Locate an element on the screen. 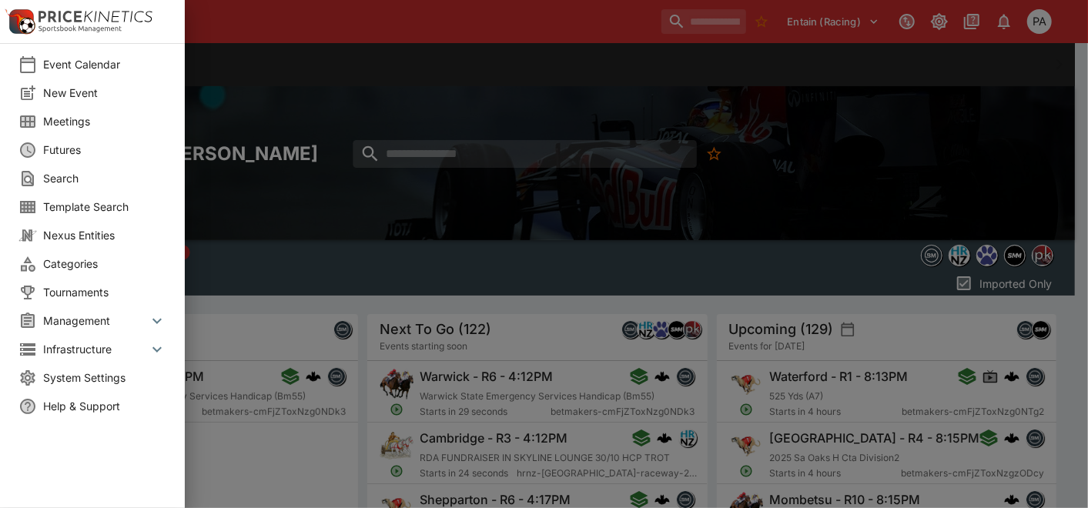 This screenshot has width=1088, height=508. span: Help & Support is located at coordinates (105, 406).